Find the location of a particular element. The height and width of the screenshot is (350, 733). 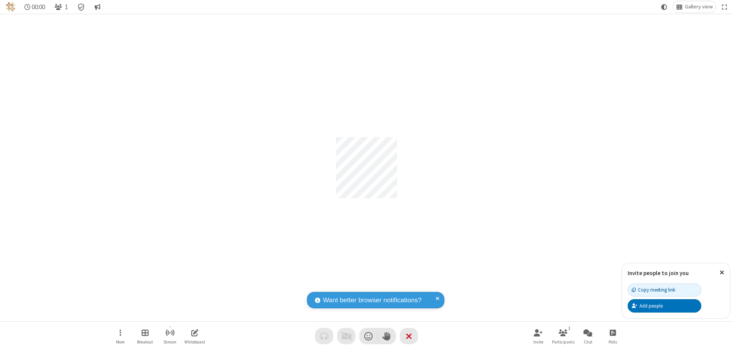

span: More is located at coordinates (120, 342).